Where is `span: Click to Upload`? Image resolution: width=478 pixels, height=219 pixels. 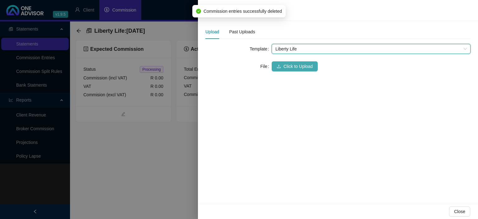 span: Click to Upload is located at coordinates (298, 66).